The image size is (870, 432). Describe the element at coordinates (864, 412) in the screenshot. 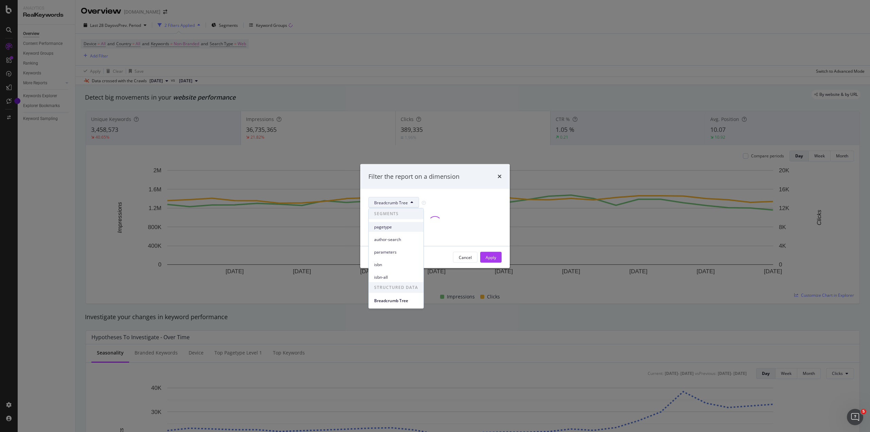

I see `span: 5` at that location.